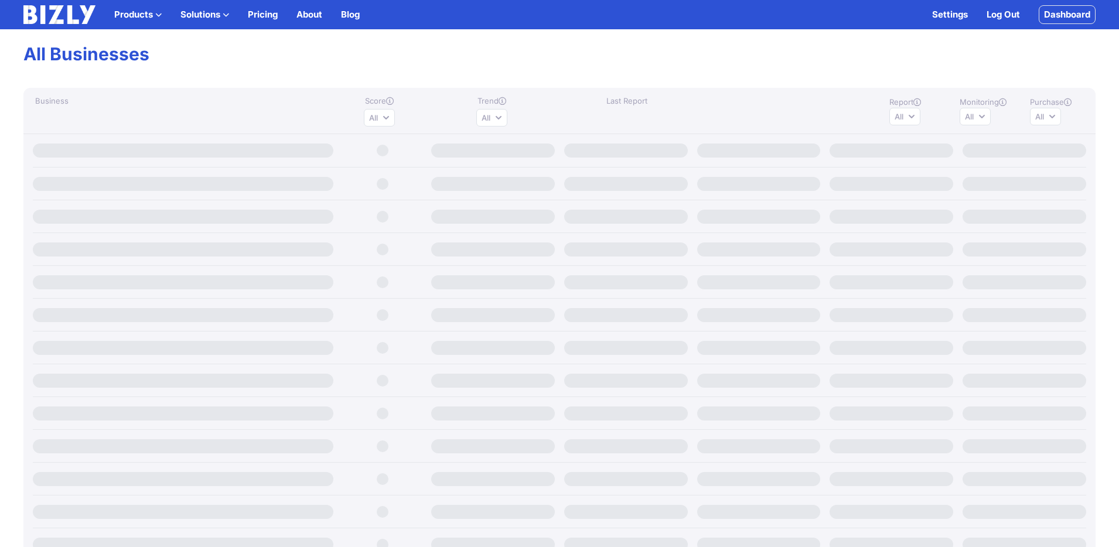 This screenshot has height=547, width=1119. I want to click on button: Solutions, so click(205, 15).